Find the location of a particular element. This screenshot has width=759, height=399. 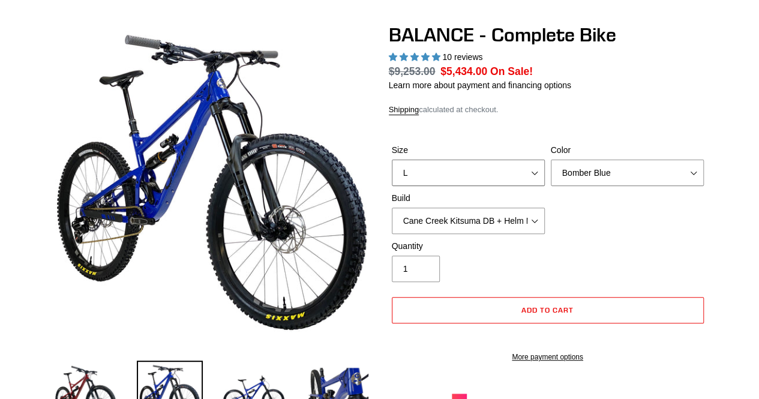

a: Shipping is located at coordinates (404, 110).